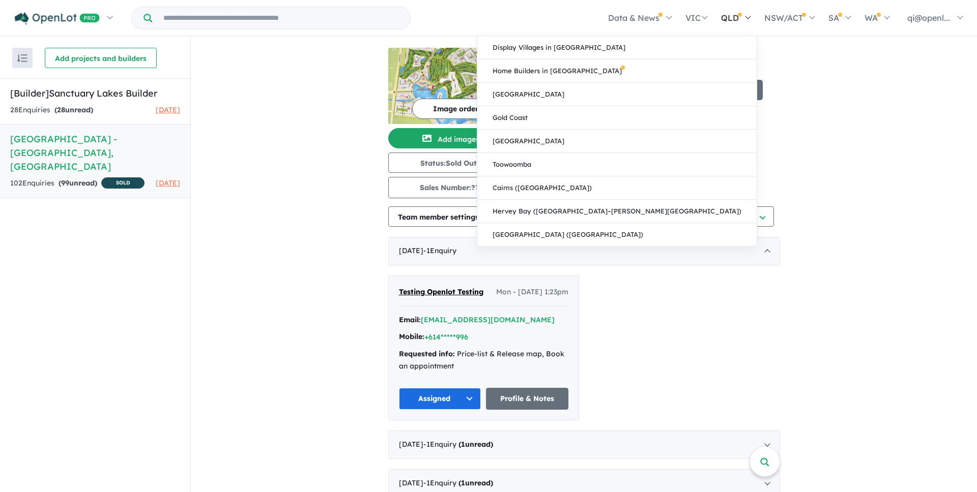 The height and width of the screenshot is (492, 977). Describe the element at coordinates (123, 183) in the screenshot. I see `span: SOLD` at that location.